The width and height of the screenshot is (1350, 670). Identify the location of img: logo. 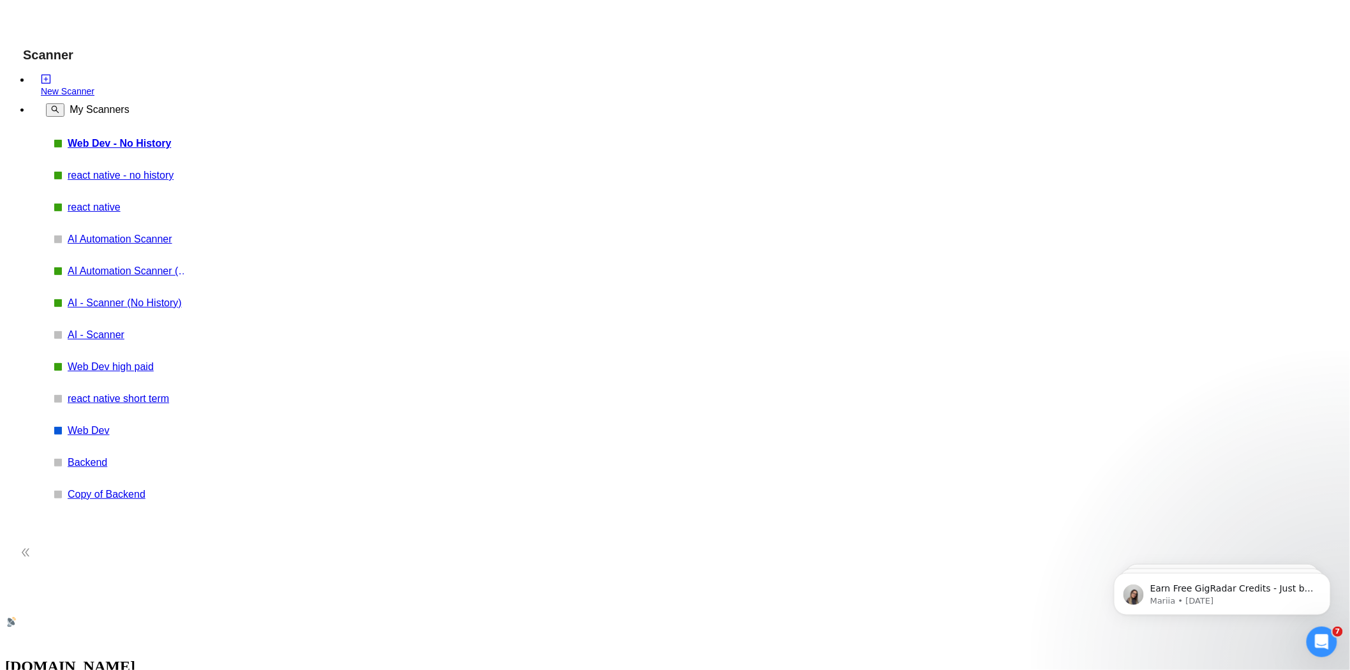
(11, 622).